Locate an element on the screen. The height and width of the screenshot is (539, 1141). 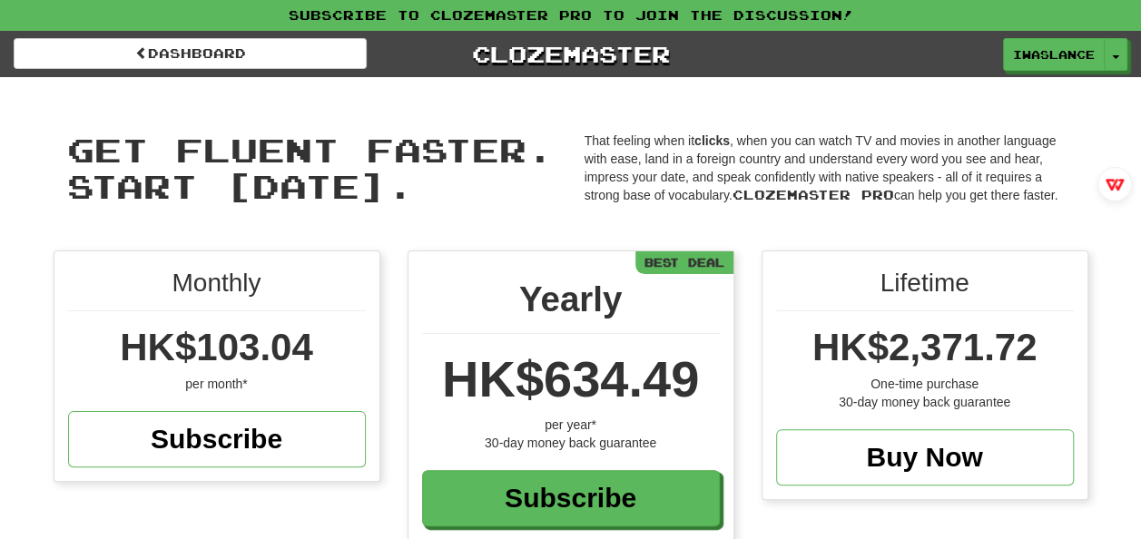
div: Best Deal is located at coordinates (685, 262).